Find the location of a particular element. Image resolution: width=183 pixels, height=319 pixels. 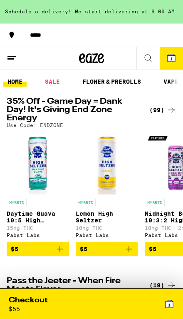

img: Pabst Labs - Daytime Guava 10:5 High Seltzer is located at coordinates (38, 163).